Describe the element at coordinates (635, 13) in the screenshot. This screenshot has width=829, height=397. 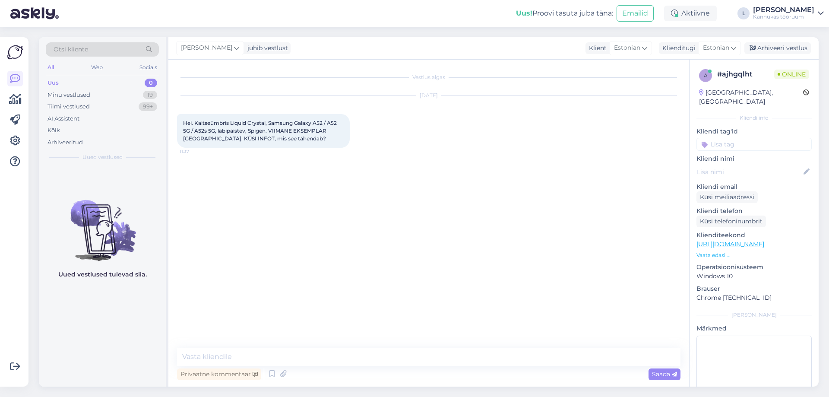
I see `button: Emailid` at that location.